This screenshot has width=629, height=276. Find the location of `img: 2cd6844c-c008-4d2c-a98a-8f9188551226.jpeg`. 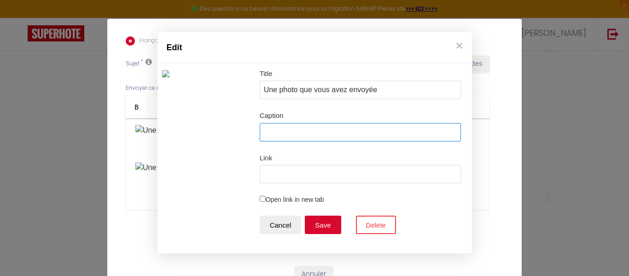

img: 2cd6844c-c008-4d2c-a98a-8f9188551226.jpeg is located at coordinates (166, 74).